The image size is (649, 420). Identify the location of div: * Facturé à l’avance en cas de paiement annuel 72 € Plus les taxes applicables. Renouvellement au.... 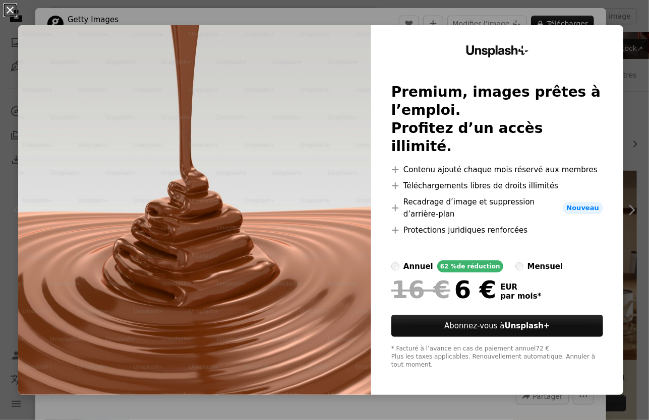
(497, 357).